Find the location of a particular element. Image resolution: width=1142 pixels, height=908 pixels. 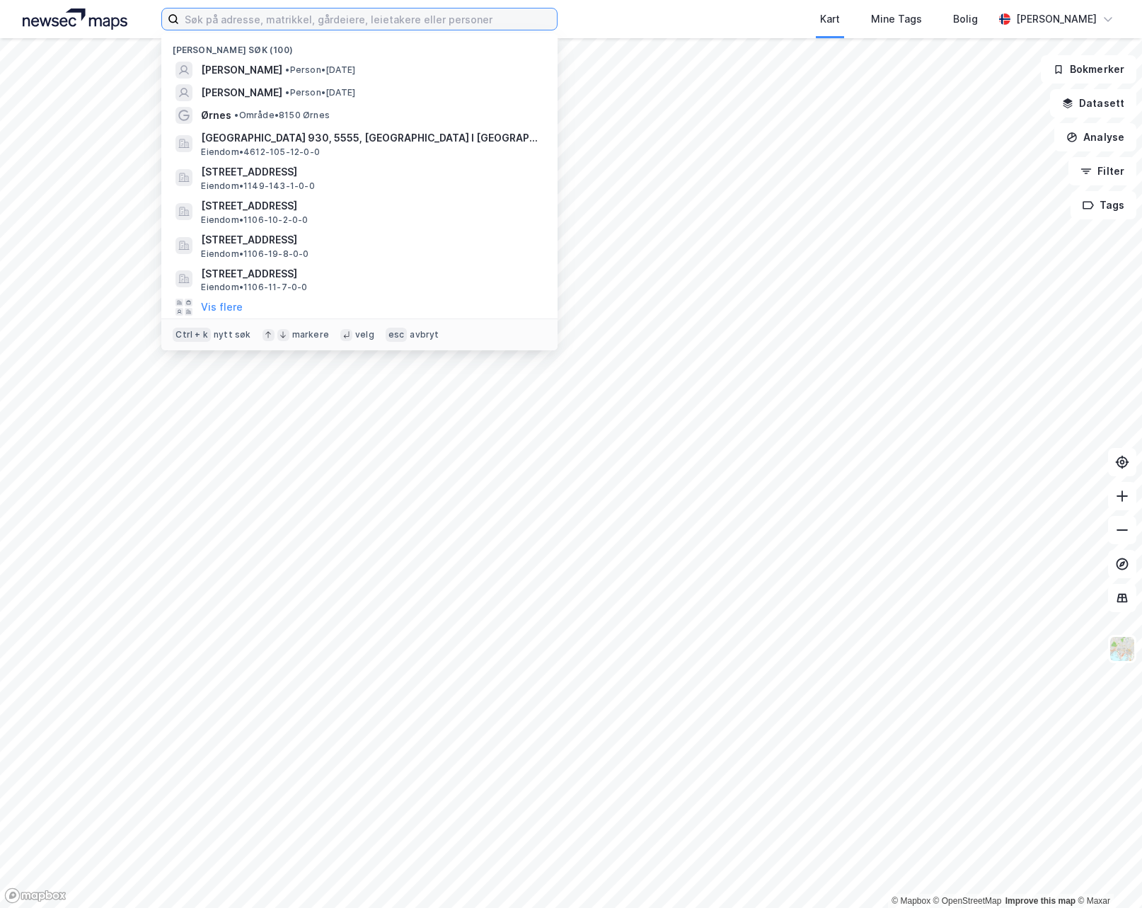

span: Eiendom • 1106-10-2-0-0 is located at coordinates (254, 220).